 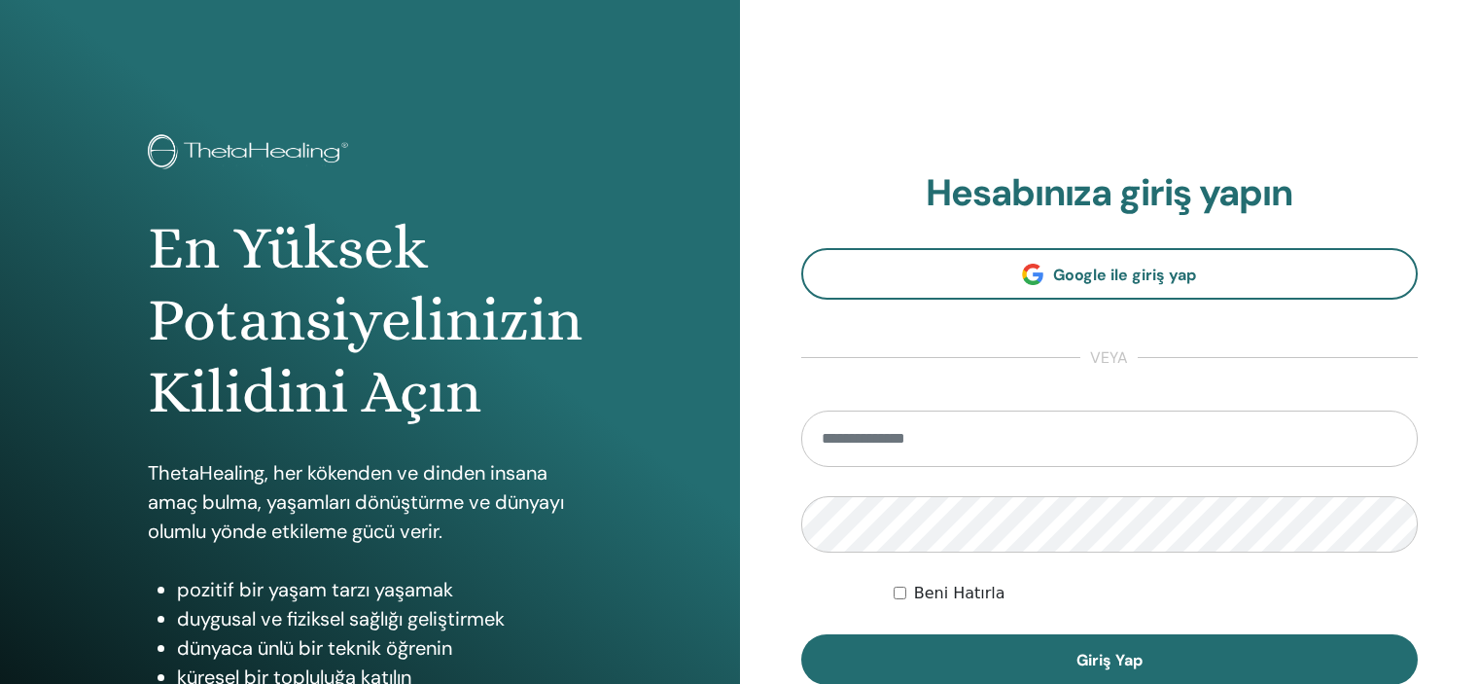 I want to click on li: duygusal ve fiziksel sağlığı geliştirmek, so click(x=384, y=619).